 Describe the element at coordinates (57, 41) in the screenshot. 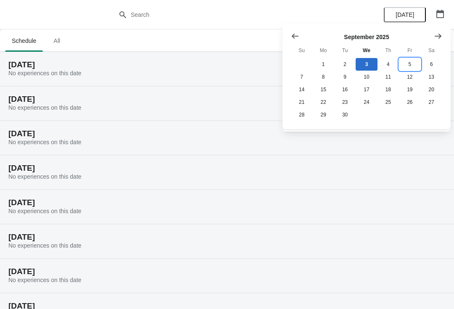

I see `span: All` at that location.